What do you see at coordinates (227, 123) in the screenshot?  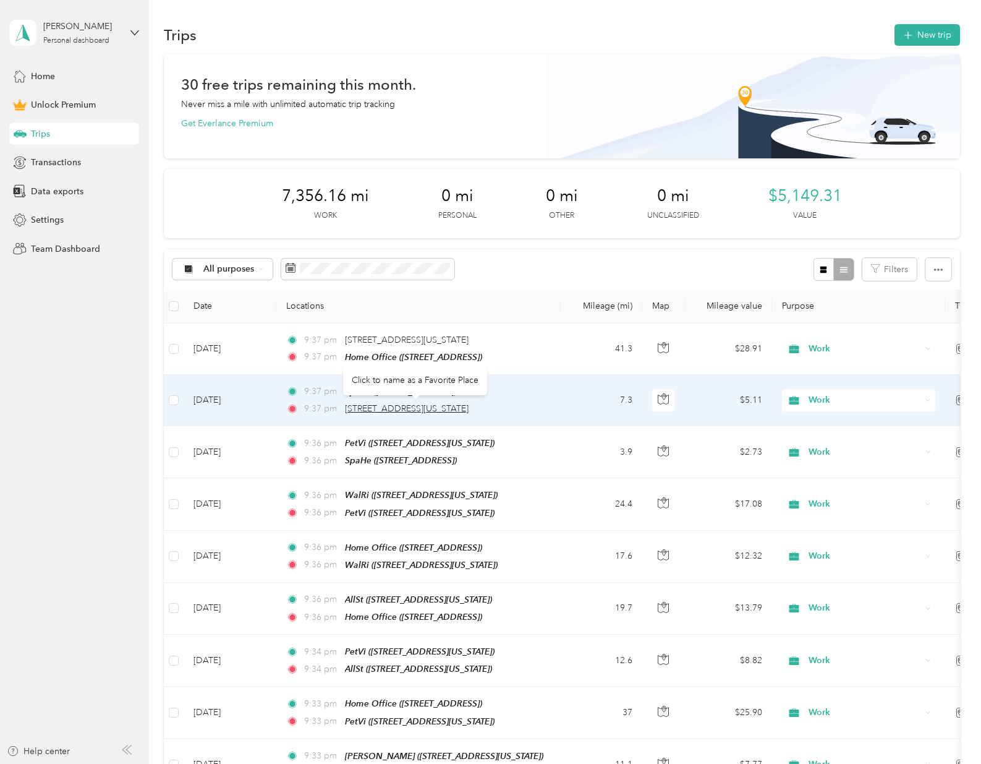 I see `button: Get Everlance Premium` at bounding box center [227, 123].